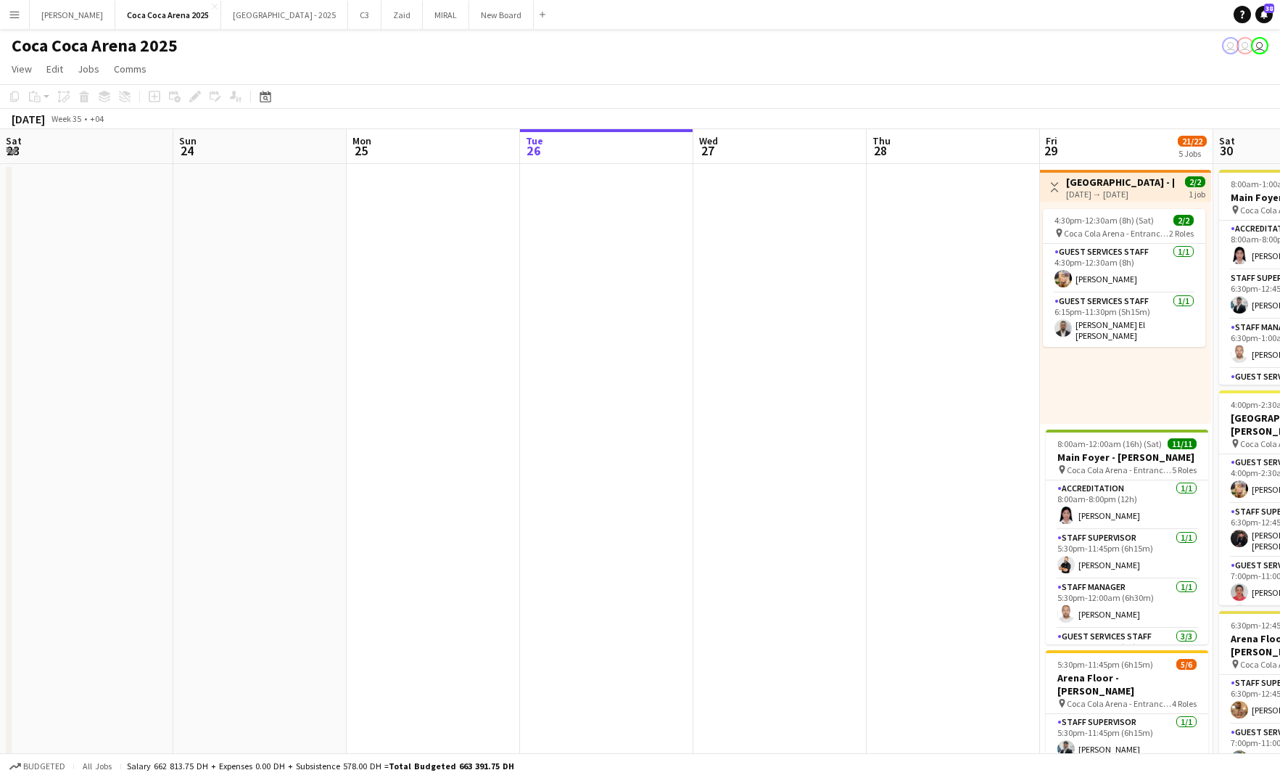 The width and height of the screenshot is (1280, 778). Describe the element at coordinates (1185, 469) in the screenshot. I see `span: 5 Roles` at that location.